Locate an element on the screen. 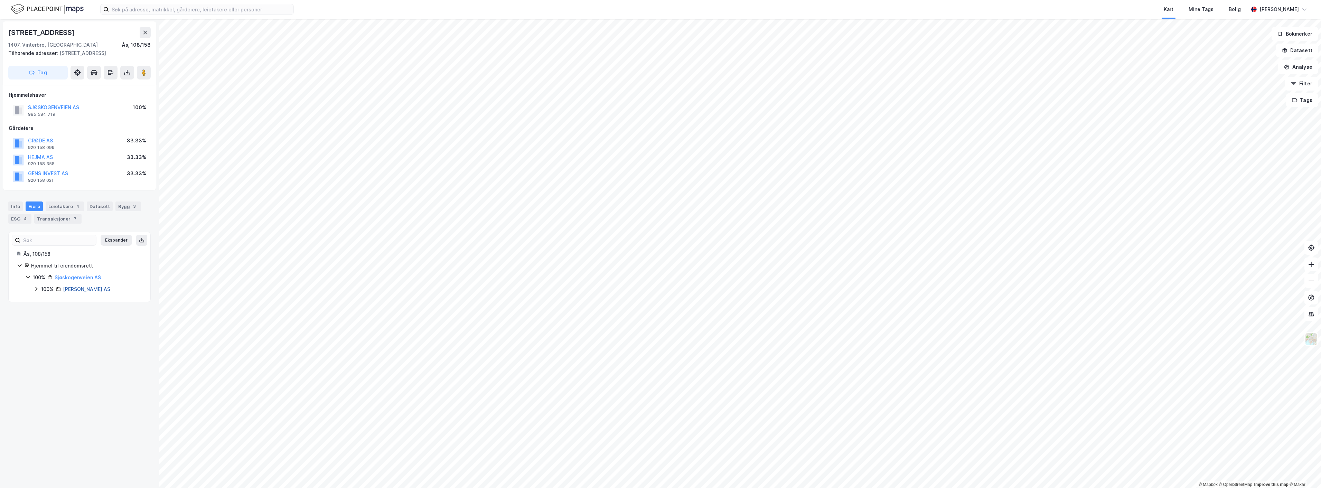 The image size is (1321, 488). div: 920 158 099 is located at coordinates (41, 148).